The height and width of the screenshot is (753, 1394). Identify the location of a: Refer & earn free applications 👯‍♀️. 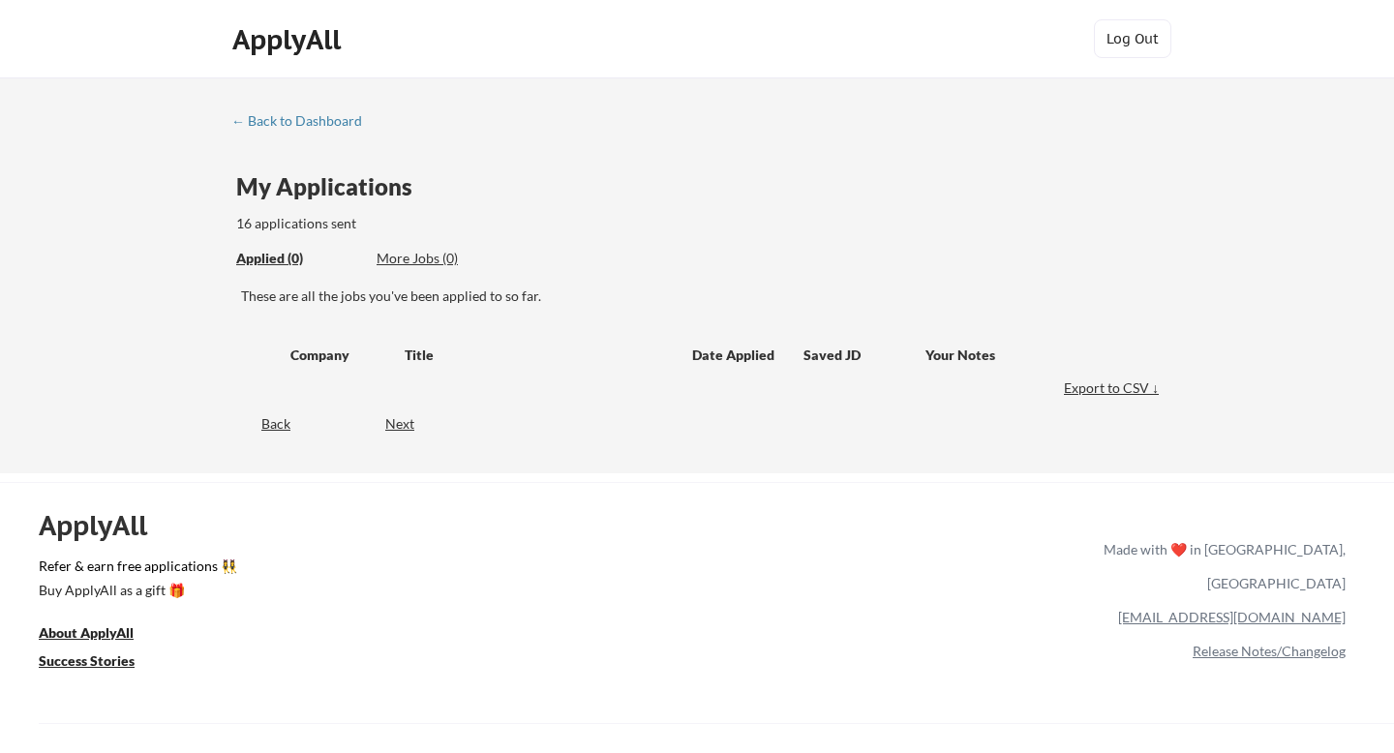
(369, 569).